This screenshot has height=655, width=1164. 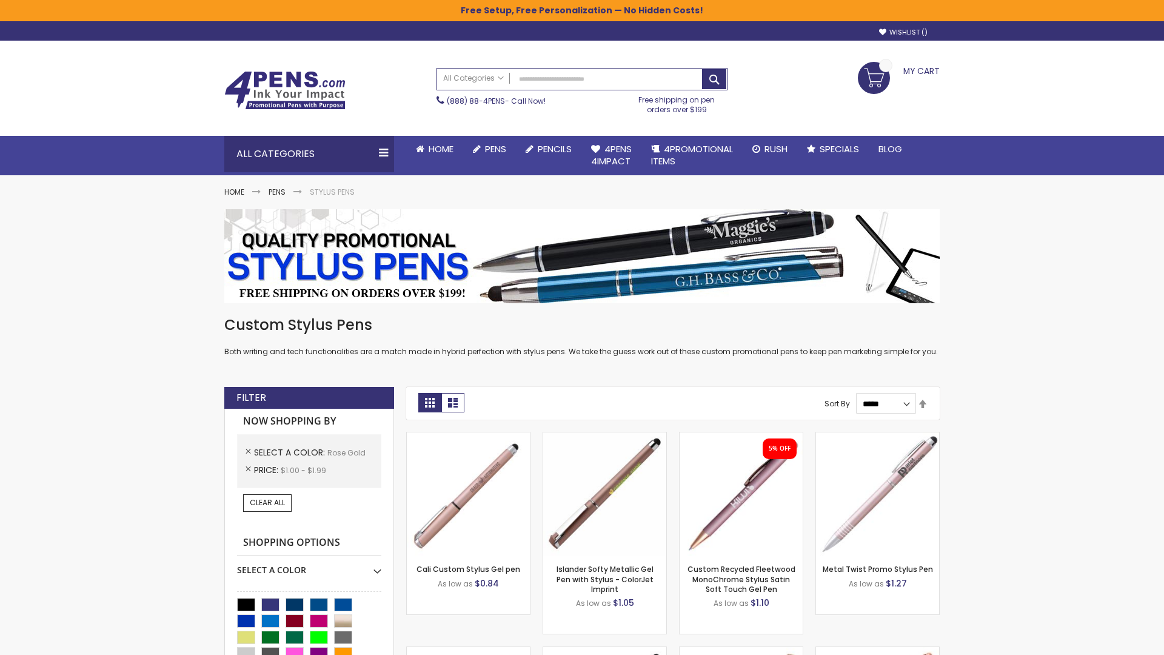 What do you see at coordinates (468, 436) in the screenshot?
I see `a: Cali Custom Stylus Gel pen-Rose Gold` at bounding box center [468, 436].